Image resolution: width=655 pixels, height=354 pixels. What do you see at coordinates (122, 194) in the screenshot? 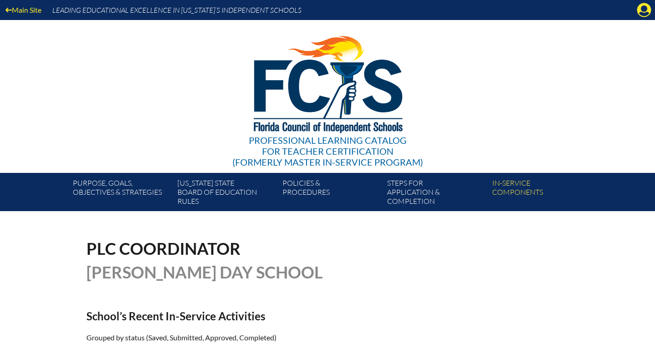
I see `a: Purpose, goals,objectives & strategies` at bounding box center [122, 194].